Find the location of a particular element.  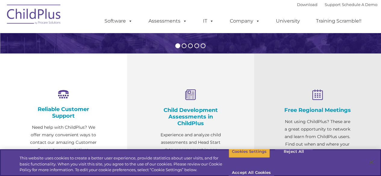

a: Schedule A Demo is located at coordinates (359, 5).